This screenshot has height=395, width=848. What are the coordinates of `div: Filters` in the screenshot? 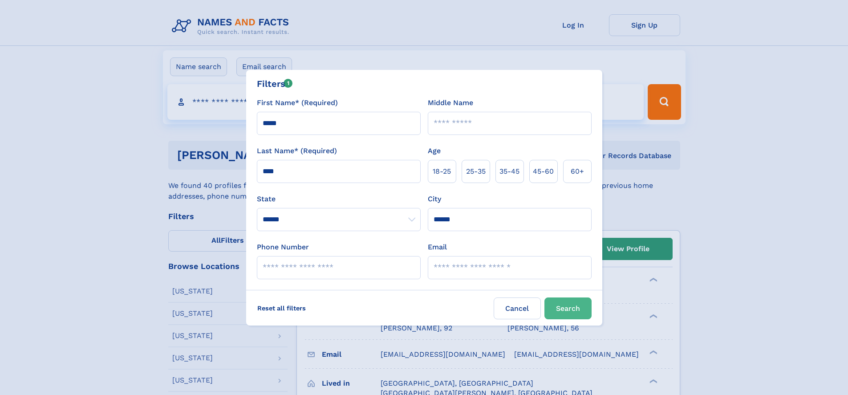 It's located at (275, 84).